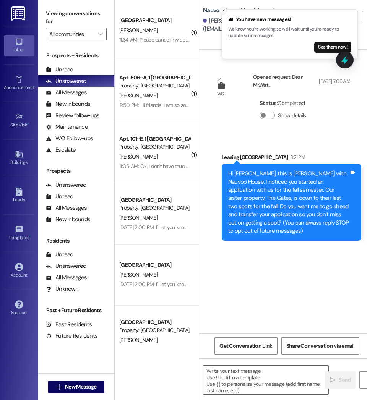 The height and width of the screenshot is (400, 367). I want to click on div: Residents, so click(76, 241).